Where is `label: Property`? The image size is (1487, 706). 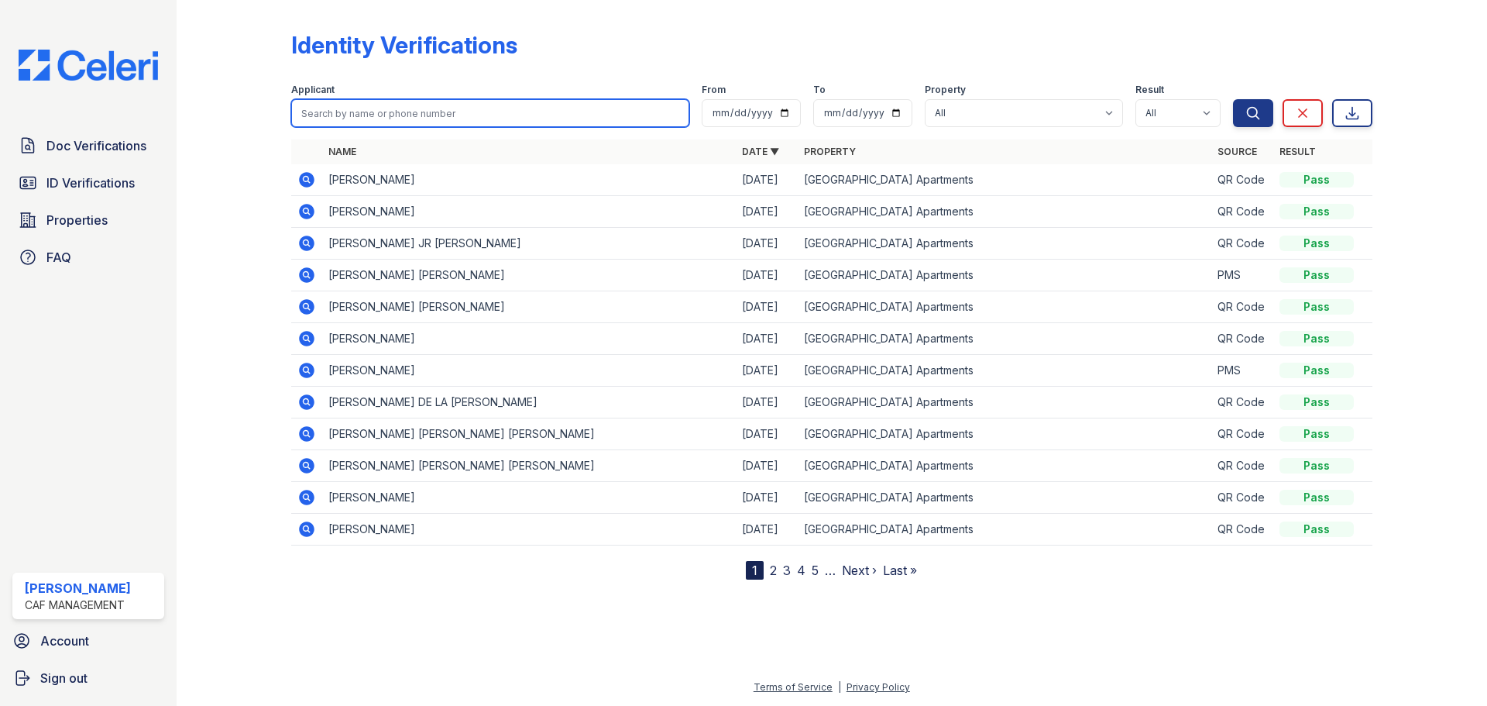
label: Property is located at coordinates (945, 90).